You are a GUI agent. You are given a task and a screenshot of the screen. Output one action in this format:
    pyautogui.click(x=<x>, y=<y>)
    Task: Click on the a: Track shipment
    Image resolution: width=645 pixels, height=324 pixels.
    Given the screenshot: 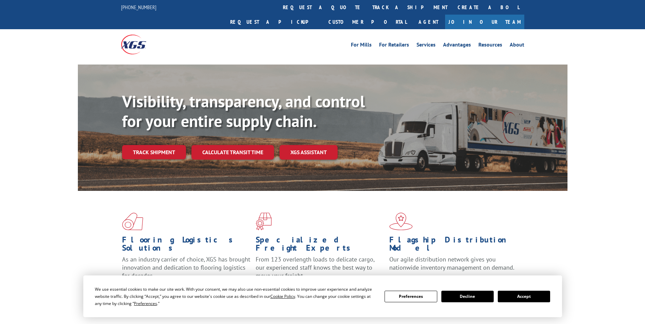 What is the action you would take?
    pyautogui.click(x=154, y=152)
    